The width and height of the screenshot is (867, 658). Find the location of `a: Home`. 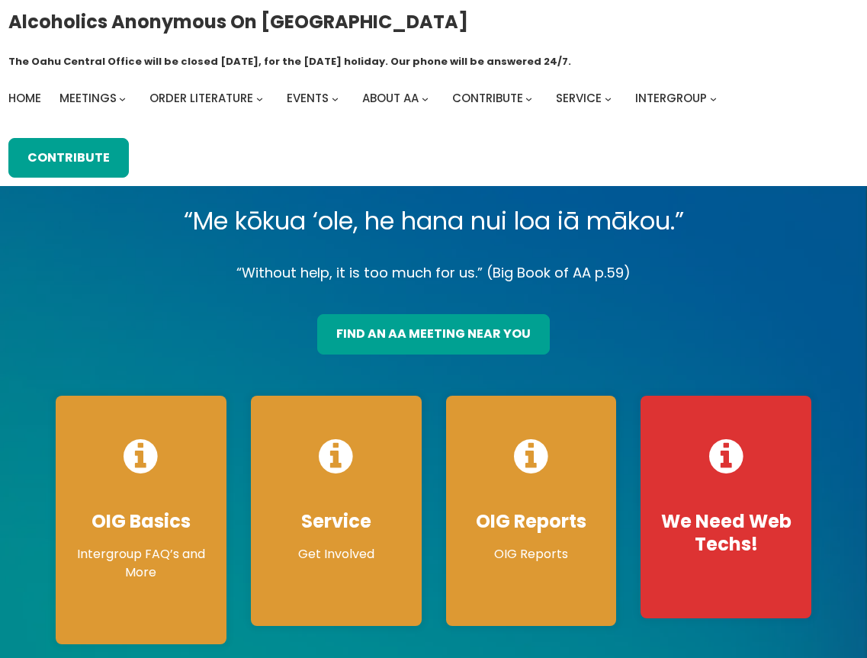

a: Home is located at coordinates (24, 98).